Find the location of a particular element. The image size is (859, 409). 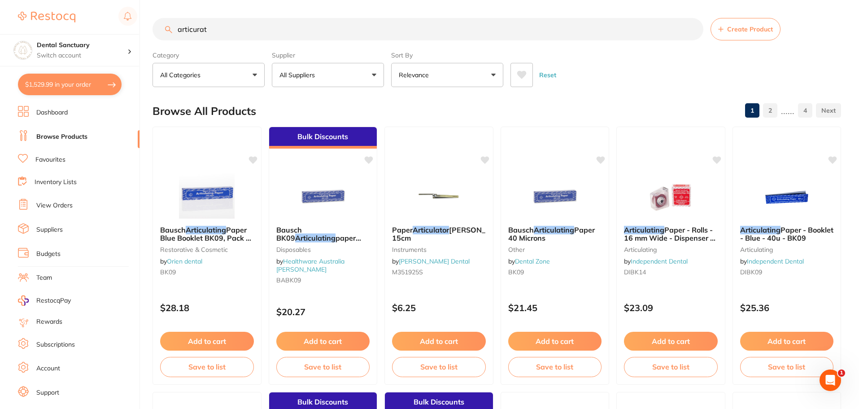

a: View Orders is located at coordinates (54, 205).